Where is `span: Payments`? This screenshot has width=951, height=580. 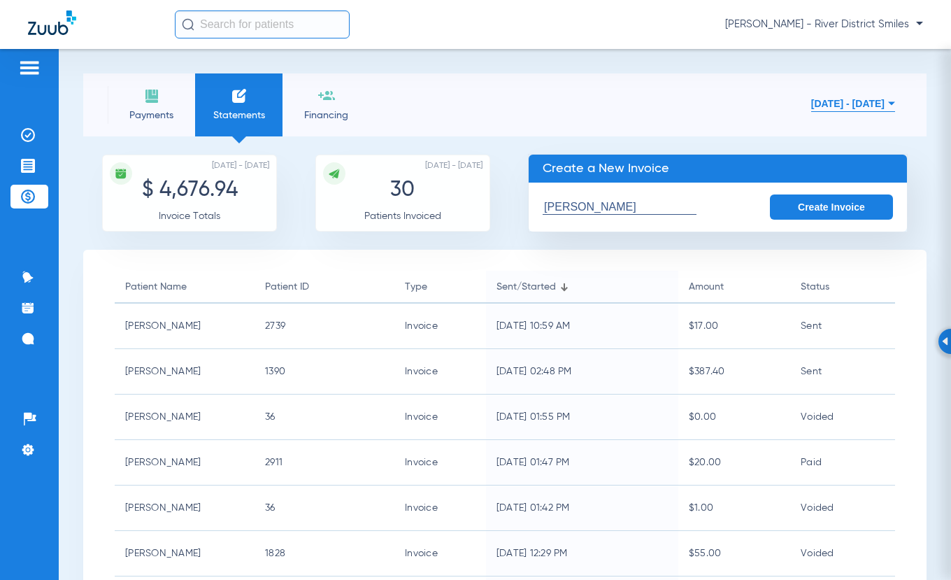
span: Payments is located at coordinates (151, 115).